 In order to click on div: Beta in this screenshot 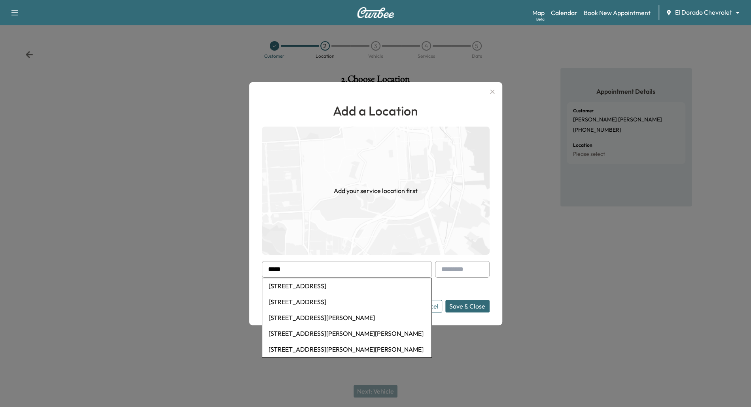, I will do `click(540, 19)`.